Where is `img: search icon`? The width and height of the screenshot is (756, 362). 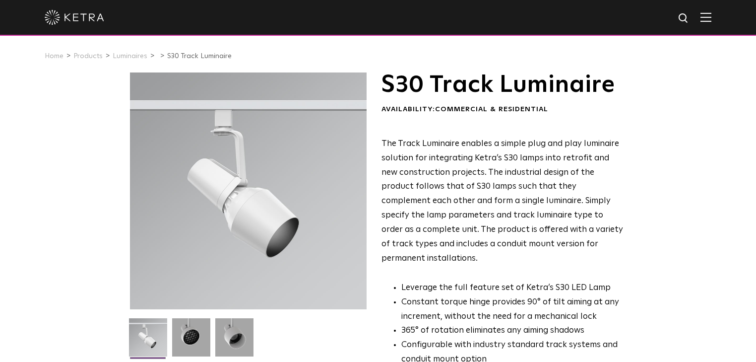
img: search icon is located at coordinates (684, 18).